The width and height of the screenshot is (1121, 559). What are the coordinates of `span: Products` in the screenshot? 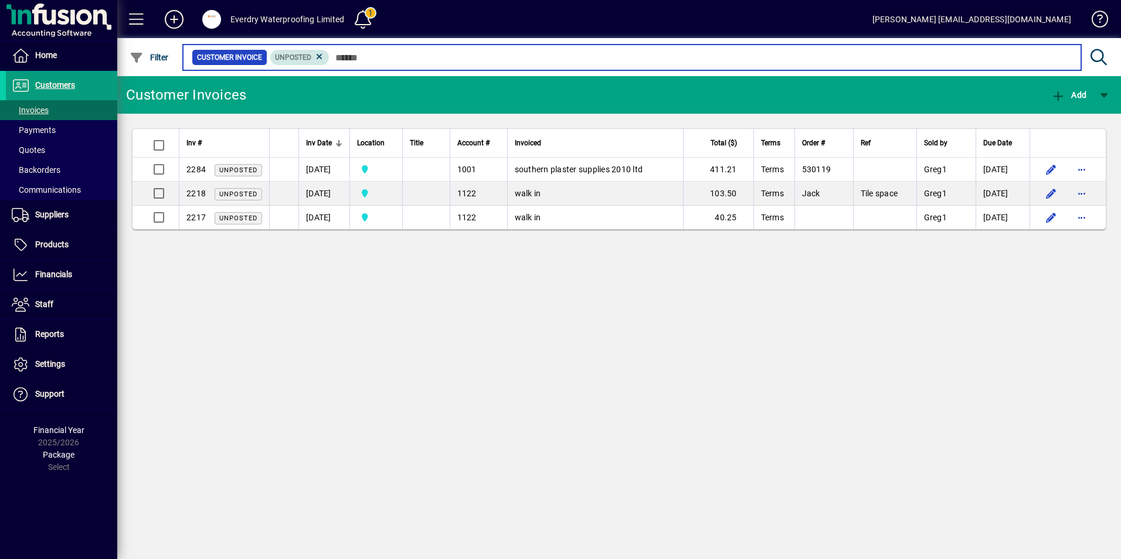 It's located at (52, 244).